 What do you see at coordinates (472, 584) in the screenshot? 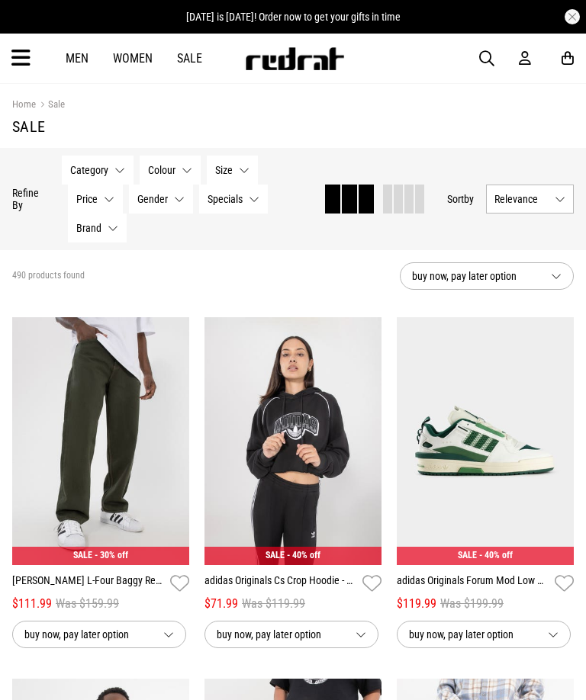
I see `a: adidas Originals Forum Mod Low Shoes` at bounding box center [472, 584].